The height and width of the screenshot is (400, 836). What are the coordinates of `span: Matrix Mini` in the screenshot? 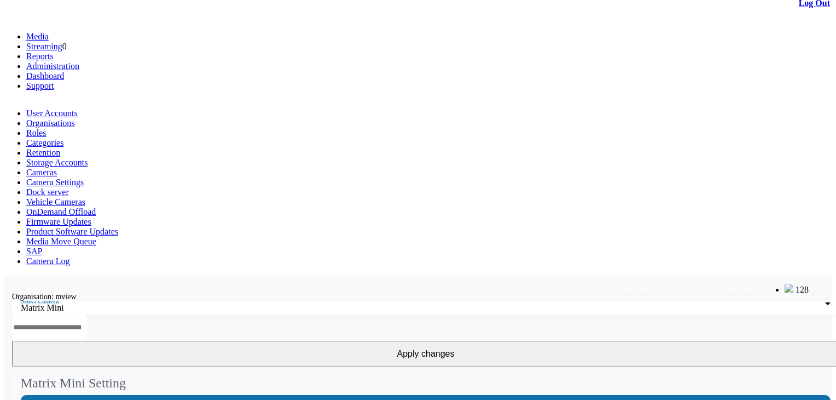 It's located at (42, 307).